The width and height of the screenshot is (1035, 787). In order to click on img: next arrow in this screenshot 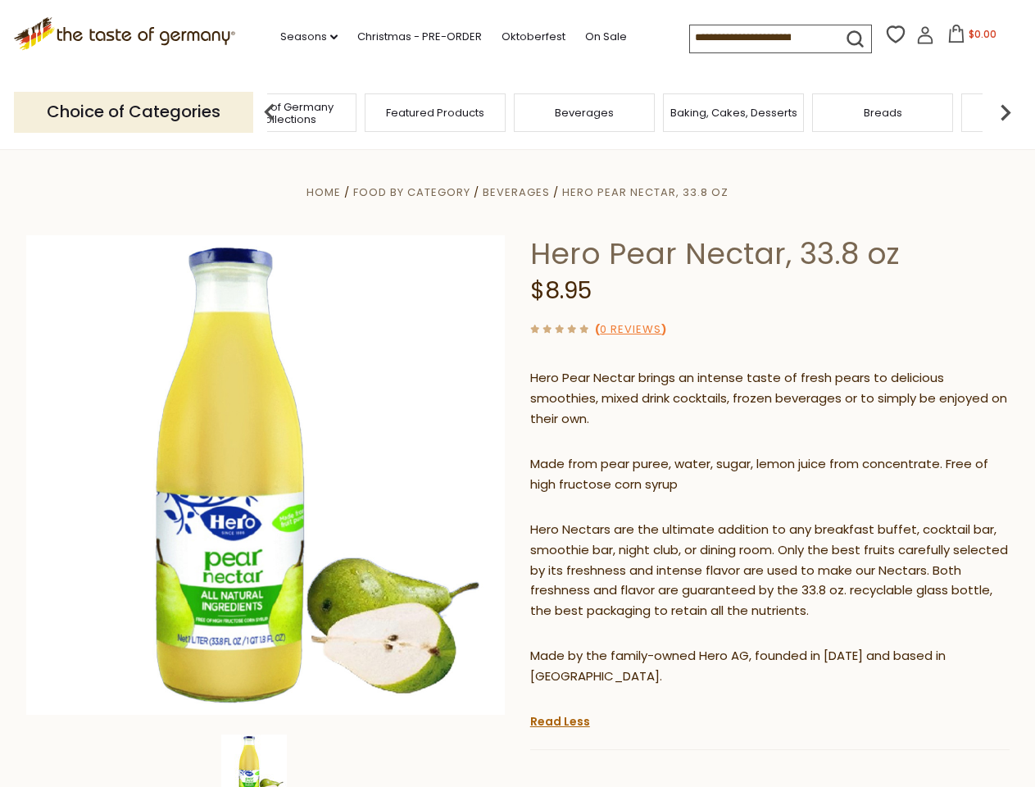, I will do `click(1006, 112)`.